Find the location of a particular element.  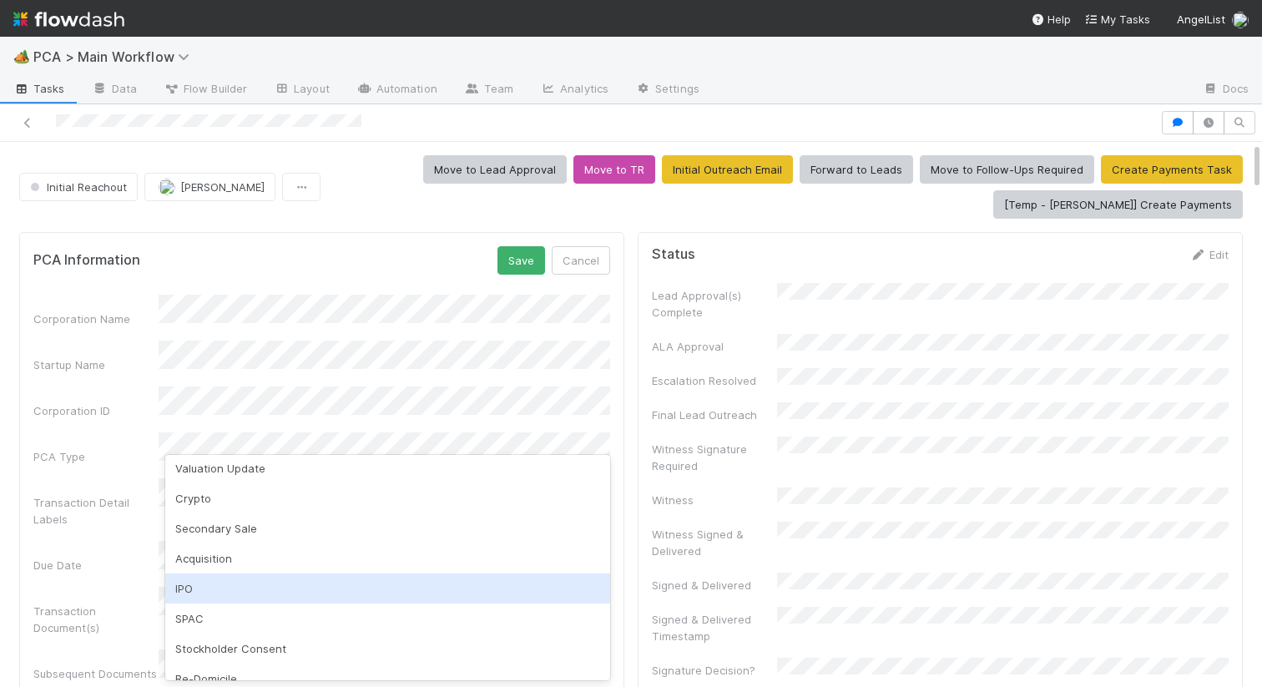

div: Subsequent Documents is located at coordinates (96, 674).